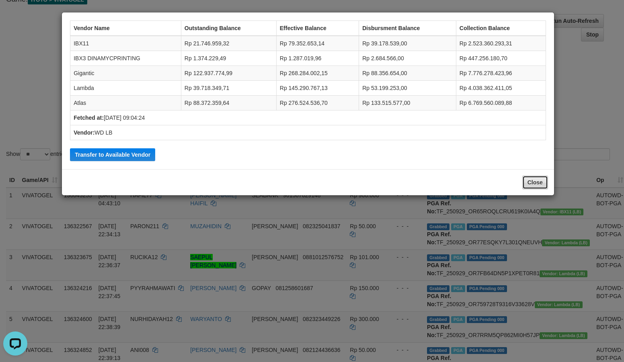 The image size is (624, 362). What do you see at coordinates (408, 88) in the screenshot?
I see `td: Rp 53.199.253,00` at bounding box center [408, 88].